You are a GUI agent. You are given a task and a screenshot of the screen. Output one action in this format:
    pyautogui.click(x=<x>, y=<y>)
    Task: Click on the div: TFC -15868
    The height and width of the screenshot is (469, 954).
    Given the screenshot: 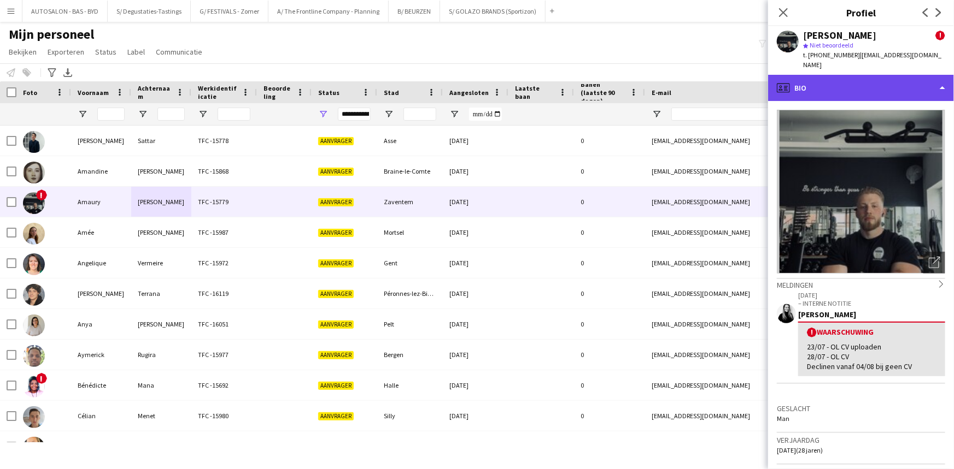 What is the action you would take?
    pyautogui.click(x=224, y=171)
    